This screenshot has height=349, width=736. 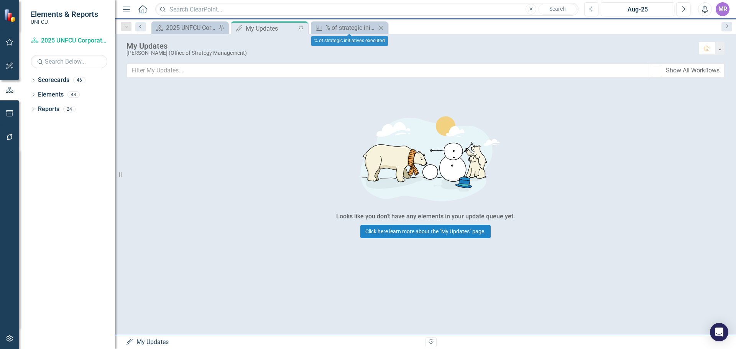 What do you see at coordinates (722, 9) in the screenshot?
I see `button: MR` at bounding box center [722, 9].